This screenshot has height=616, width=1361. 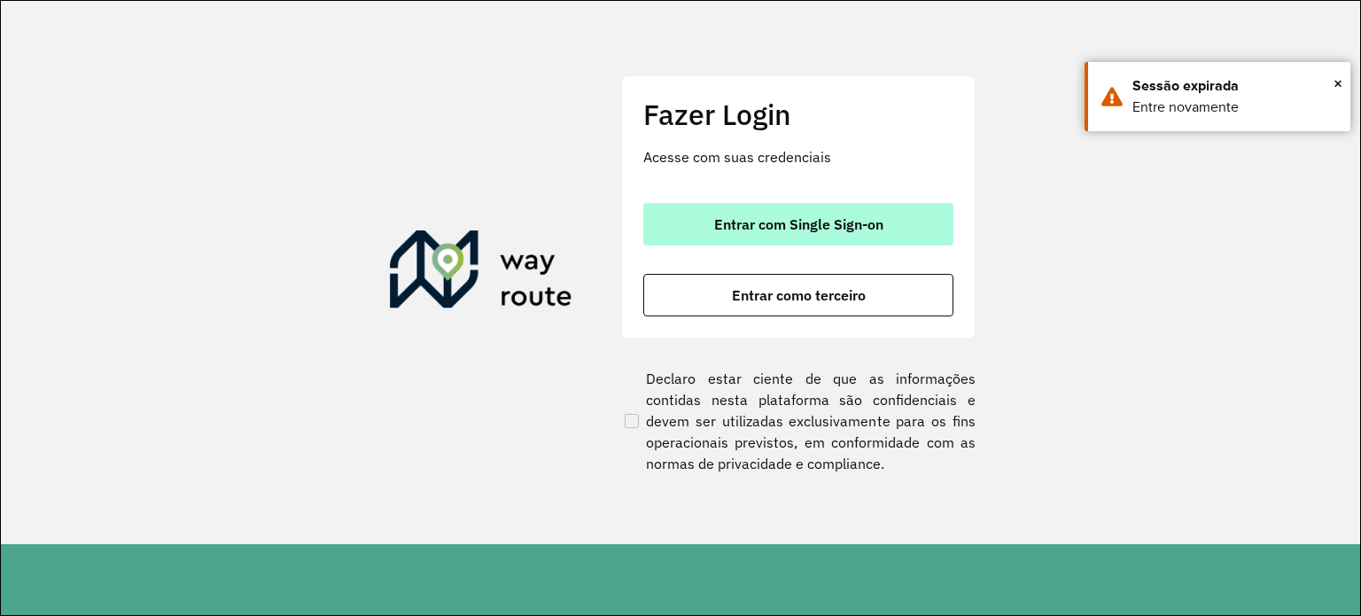 I want to click on label: Declaro estar ciente de que as informações contidas nesta plataforma são confidenciais e devem se..., so click(x=799, y=421).